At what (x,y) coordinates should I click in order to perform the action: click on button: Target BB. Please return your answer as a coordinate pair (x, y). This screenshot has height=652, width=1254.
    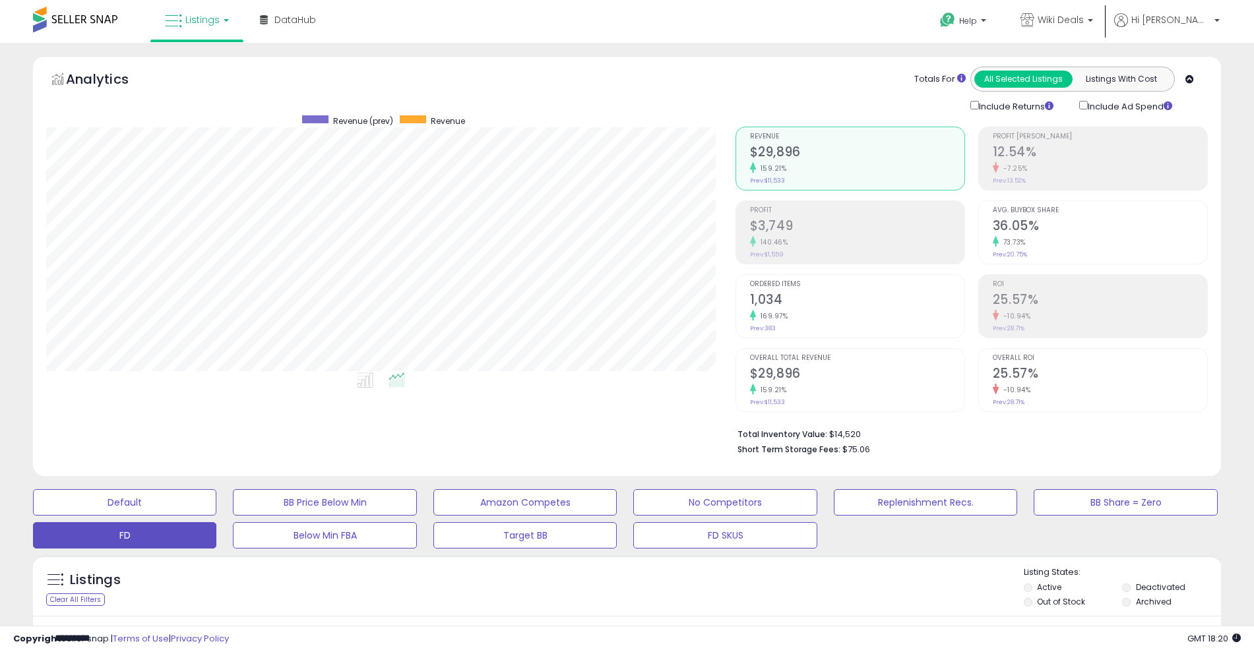
    Looking at the image, I should click on (525, 536).